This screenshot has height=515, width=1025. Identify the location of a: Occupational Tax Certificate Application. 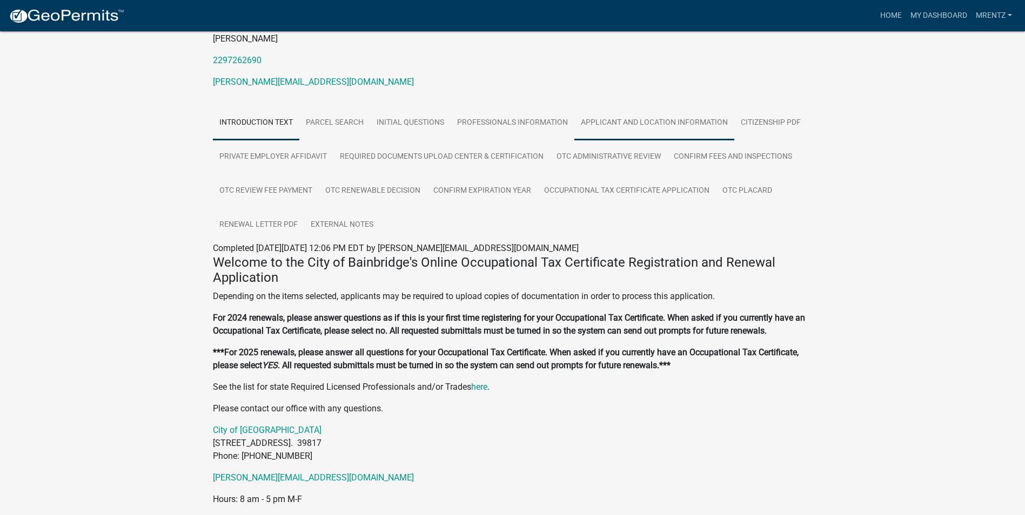
(627, 191).